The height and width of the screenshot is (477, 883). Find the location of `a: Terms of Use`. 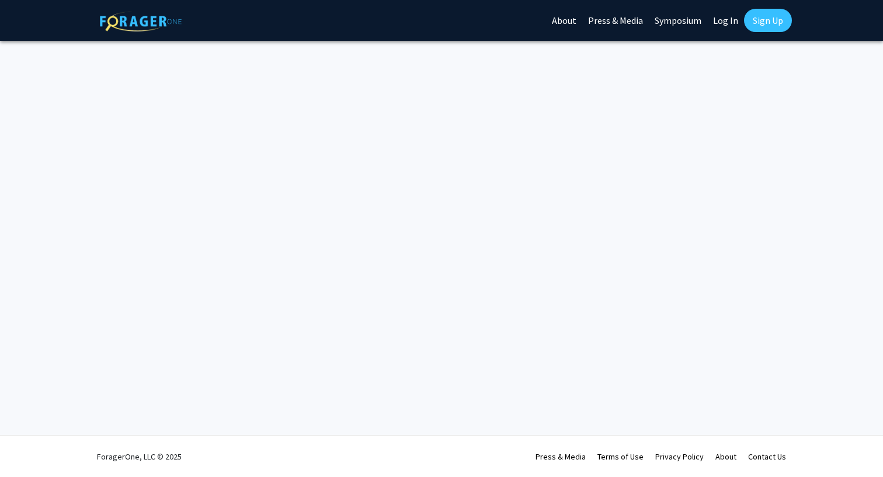

a: Terms of Use is located at coordinates (620, 457).